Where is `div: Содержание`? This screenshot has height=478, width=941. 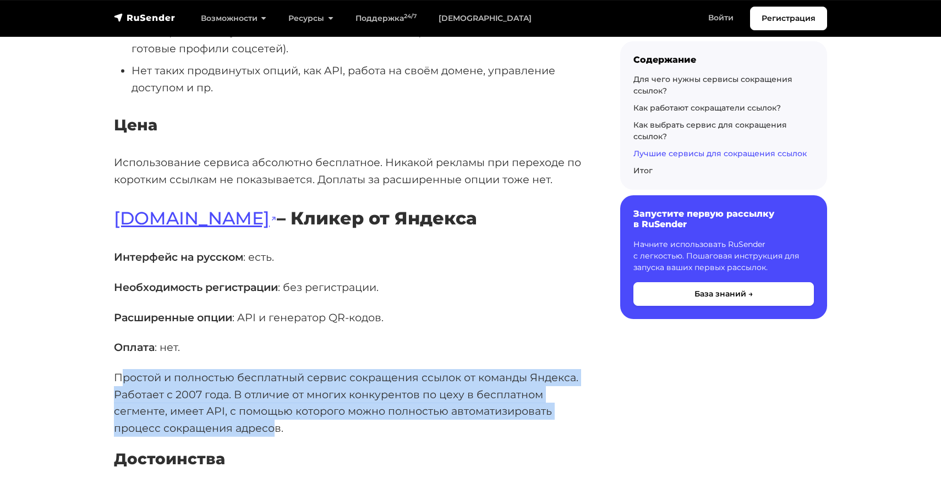 div: Содержание is located at coordinates (724, 59).